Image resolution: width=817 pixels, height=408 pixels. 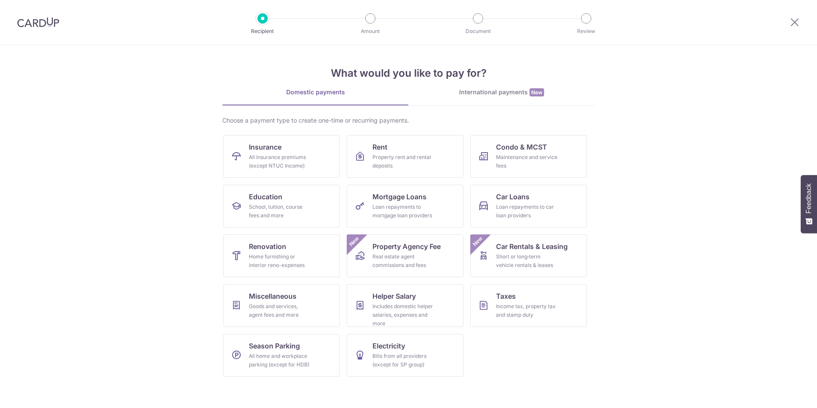 What do you see at coordinates (405, 256) in the screenshot?
I see `a: Property Agency FeeReal estate agent commissions and feesNew` at bounding box center [405, 256].